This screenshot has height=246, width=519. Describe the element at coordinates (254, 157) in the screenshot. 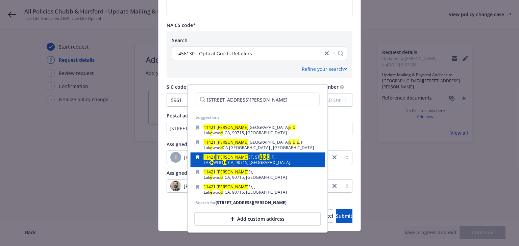

I see `span: ST, ST` at that location.